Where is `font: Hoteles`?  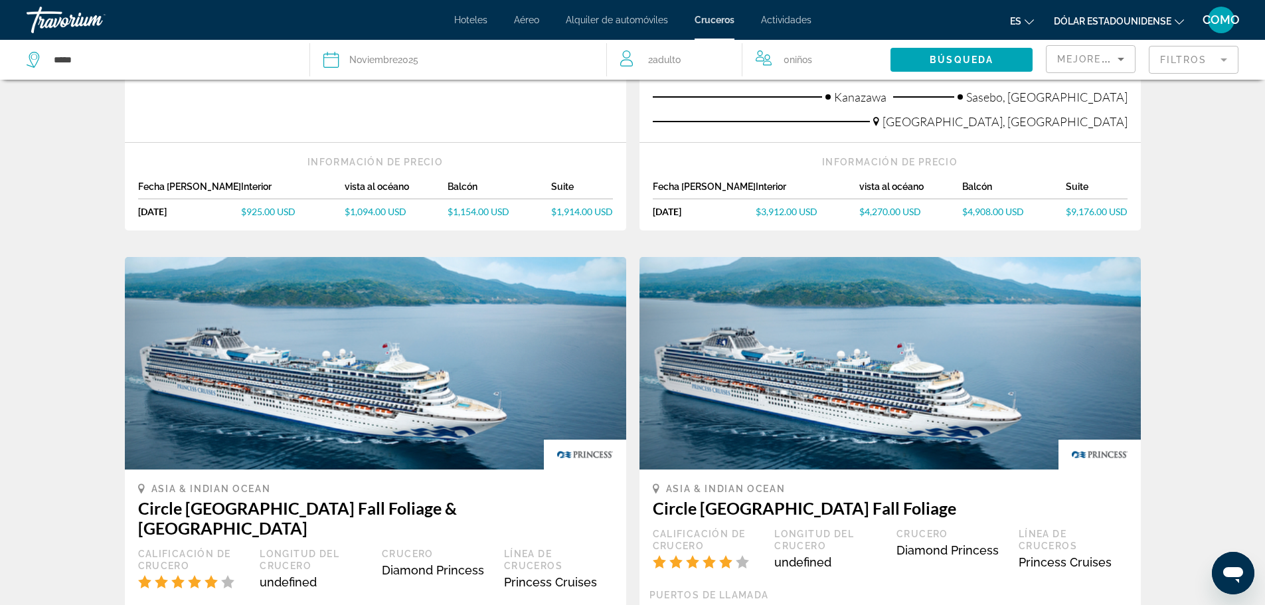
font: Hoteles is located at coordinates (471, 20).